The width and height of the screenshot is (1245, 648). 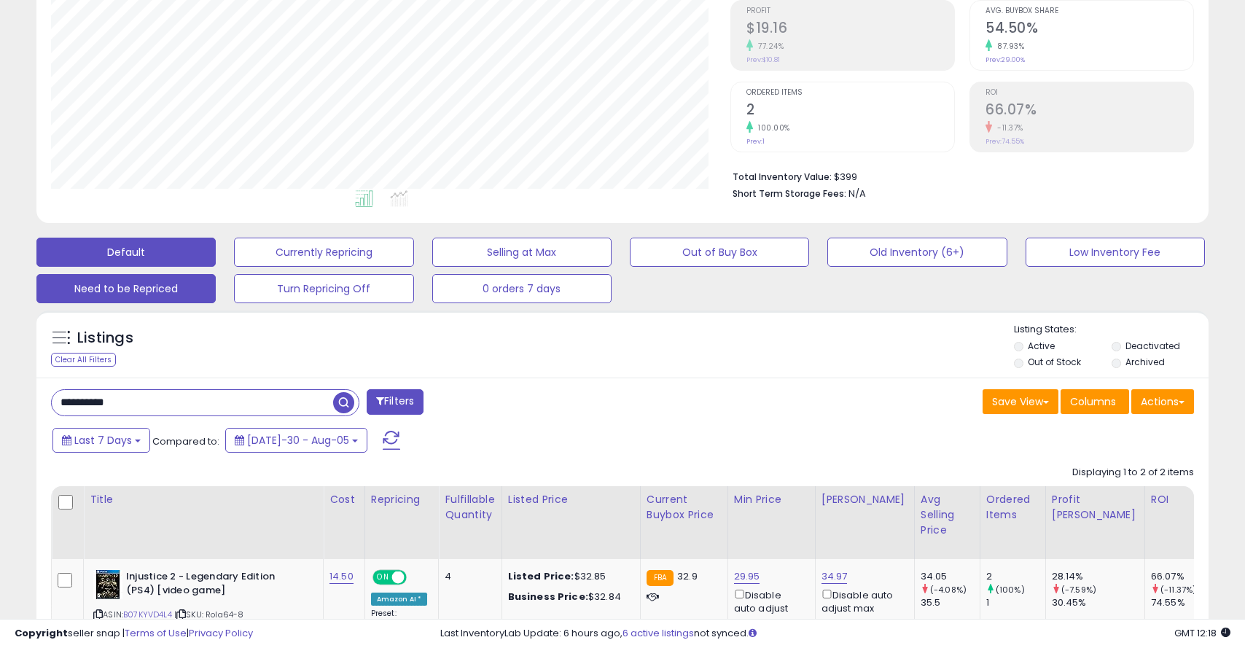 What do you see at coordinates (1010, 590) in the screenshot?
I see `small: (100%)` at bounding box center [1010, 590].